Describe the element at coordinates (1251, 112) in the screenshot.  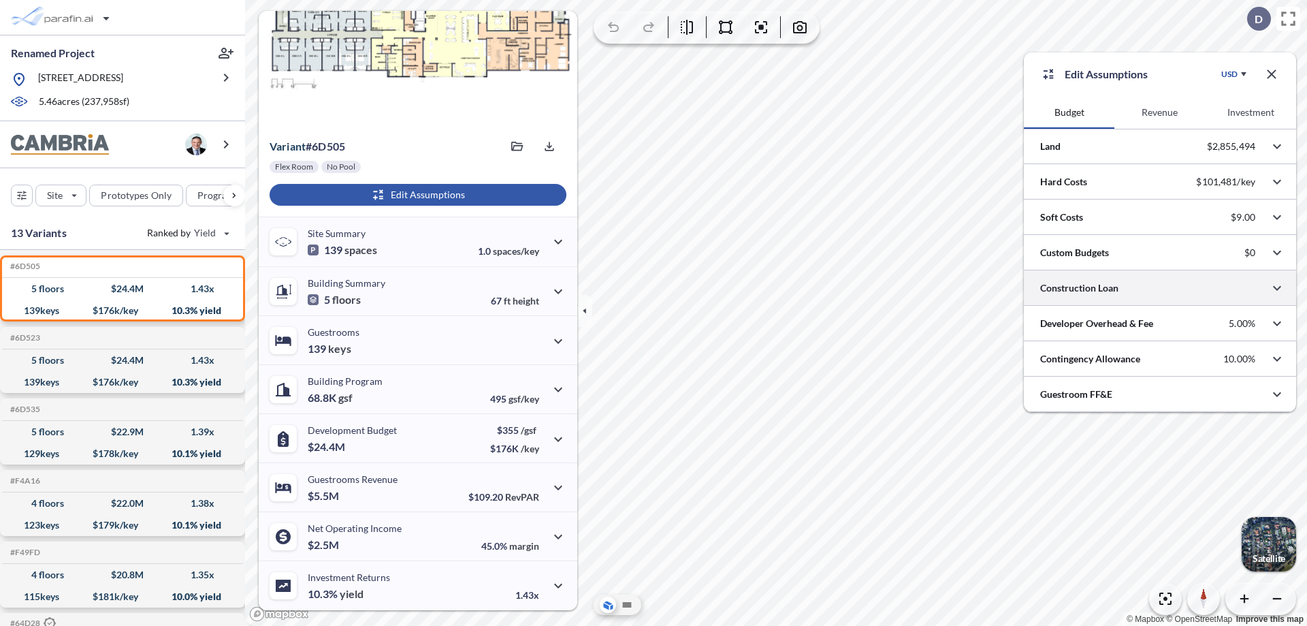
I see `button: Investment` at that location.